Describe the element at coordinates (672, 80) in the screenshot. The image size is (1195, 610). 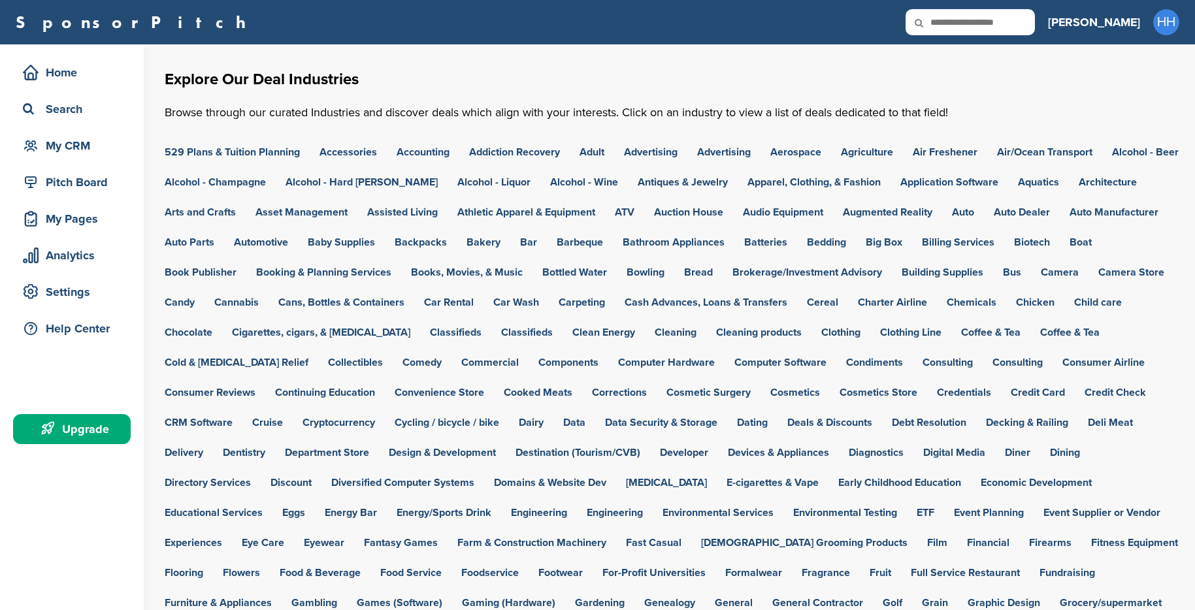
I see `h1: Explore Our Deal Industries` at that location.